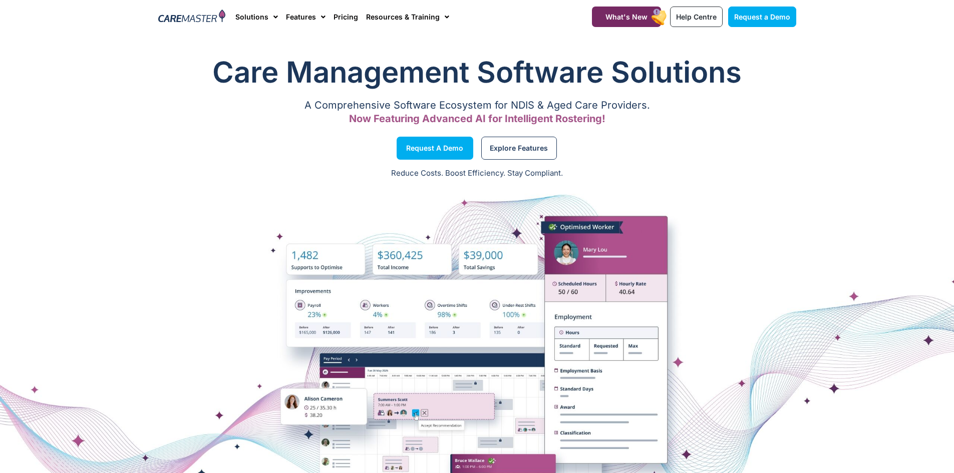 This screenshot has width=954, height=473. I want to click on p: A Comprehensive Software Ecosystem for NDIS & Aged Care Providers., so click(477, 105).